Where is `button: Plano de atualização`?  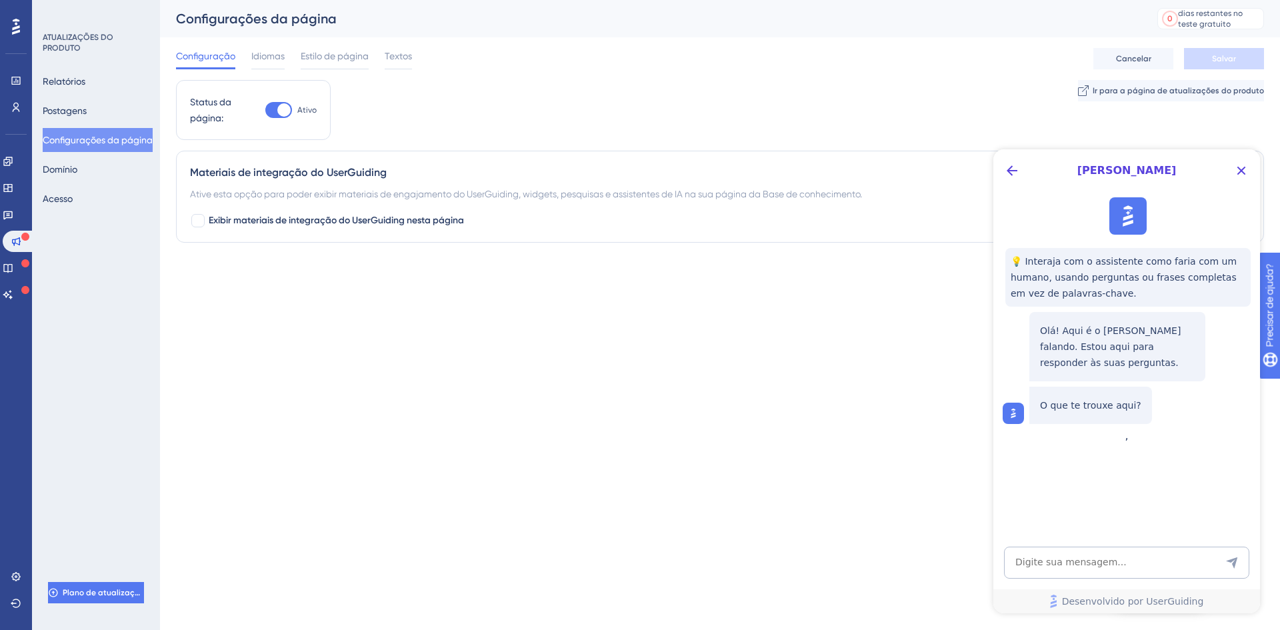
button: Plano de atualização is located at coordinates (96, 593).